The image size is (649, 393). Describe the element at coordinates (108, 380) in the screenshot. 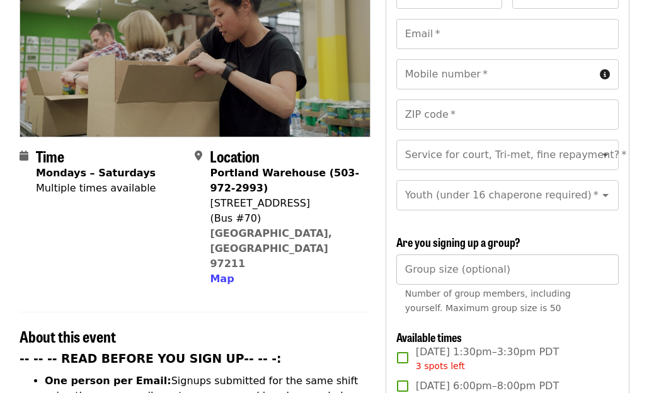

I see `strong: One person per Email:` at that location.